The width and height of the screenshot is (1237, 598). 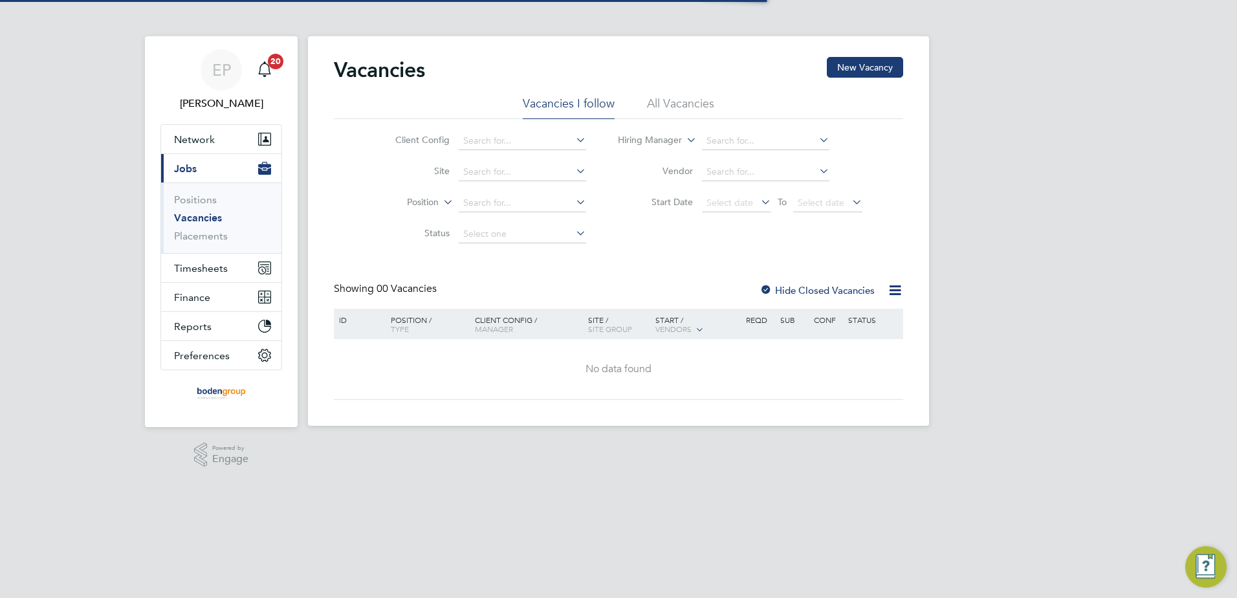 What do you see at coordinates (817, 290) in the screenshot?
I see `label: Hide Closed Vacancies` at bounding box center [817, 290].